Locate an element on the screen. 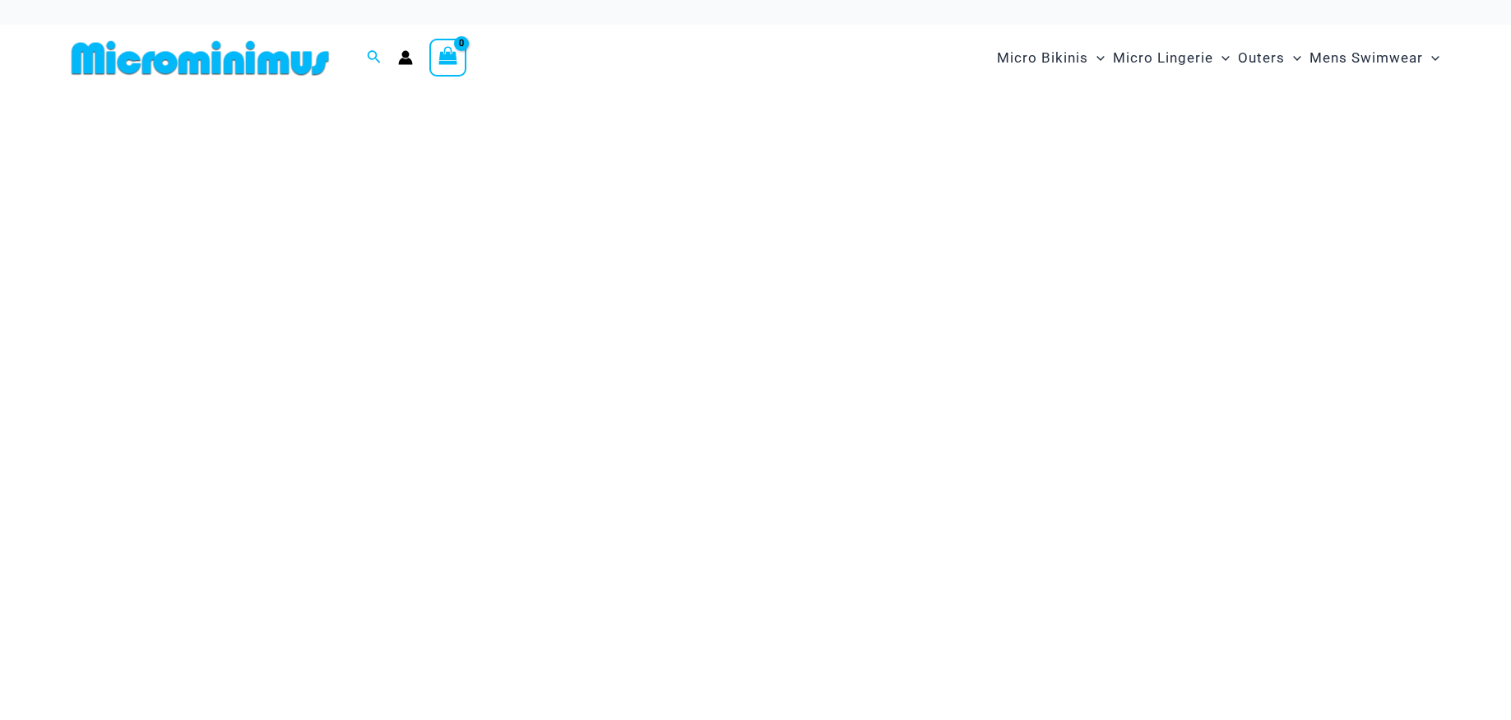 The height and width of the screenshot is (720, 1511). span: Mens Swimwear is located at coordinates (1367, 58).